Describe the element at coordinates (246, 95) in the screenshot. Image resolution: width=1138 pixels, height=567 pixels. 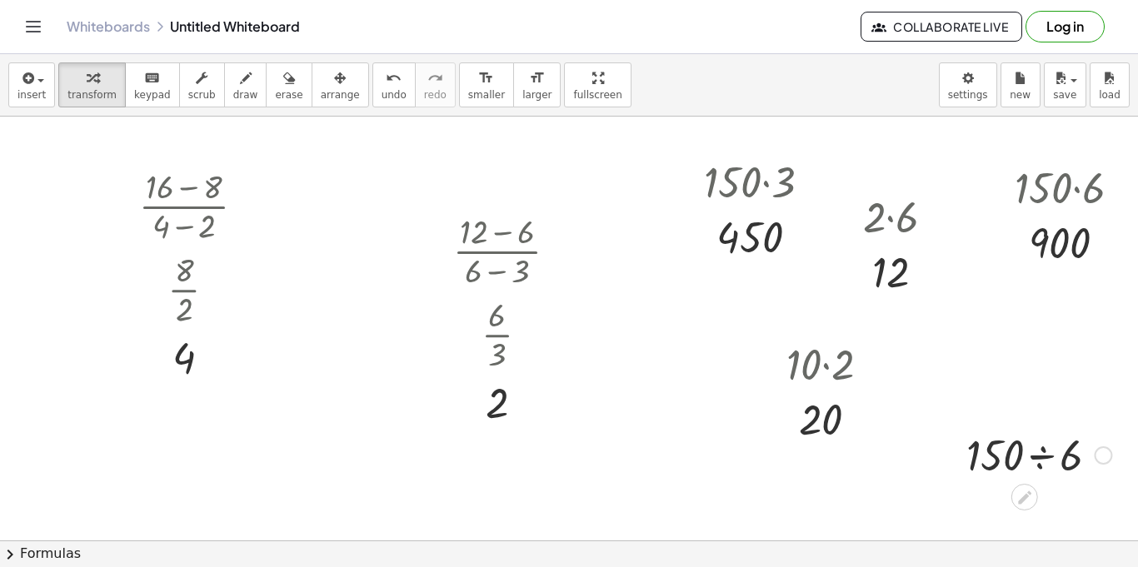
I see `span: draw` at that location.